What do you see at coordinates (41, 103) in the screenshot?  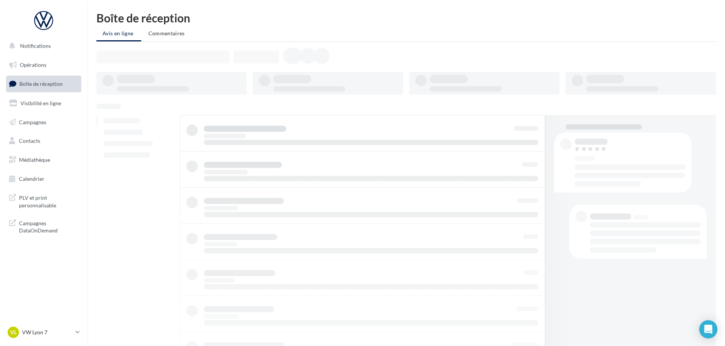 I see `span: Visibilité en ligne` at bounding box center [41, 103].